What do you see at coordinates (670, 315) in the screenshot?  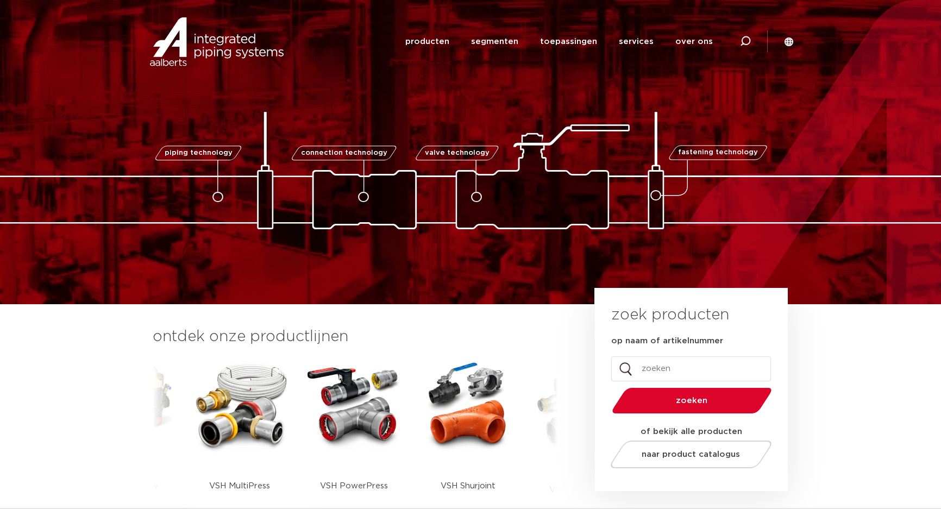 I see `h3: zoek producten` at bounding box center [670, 315].